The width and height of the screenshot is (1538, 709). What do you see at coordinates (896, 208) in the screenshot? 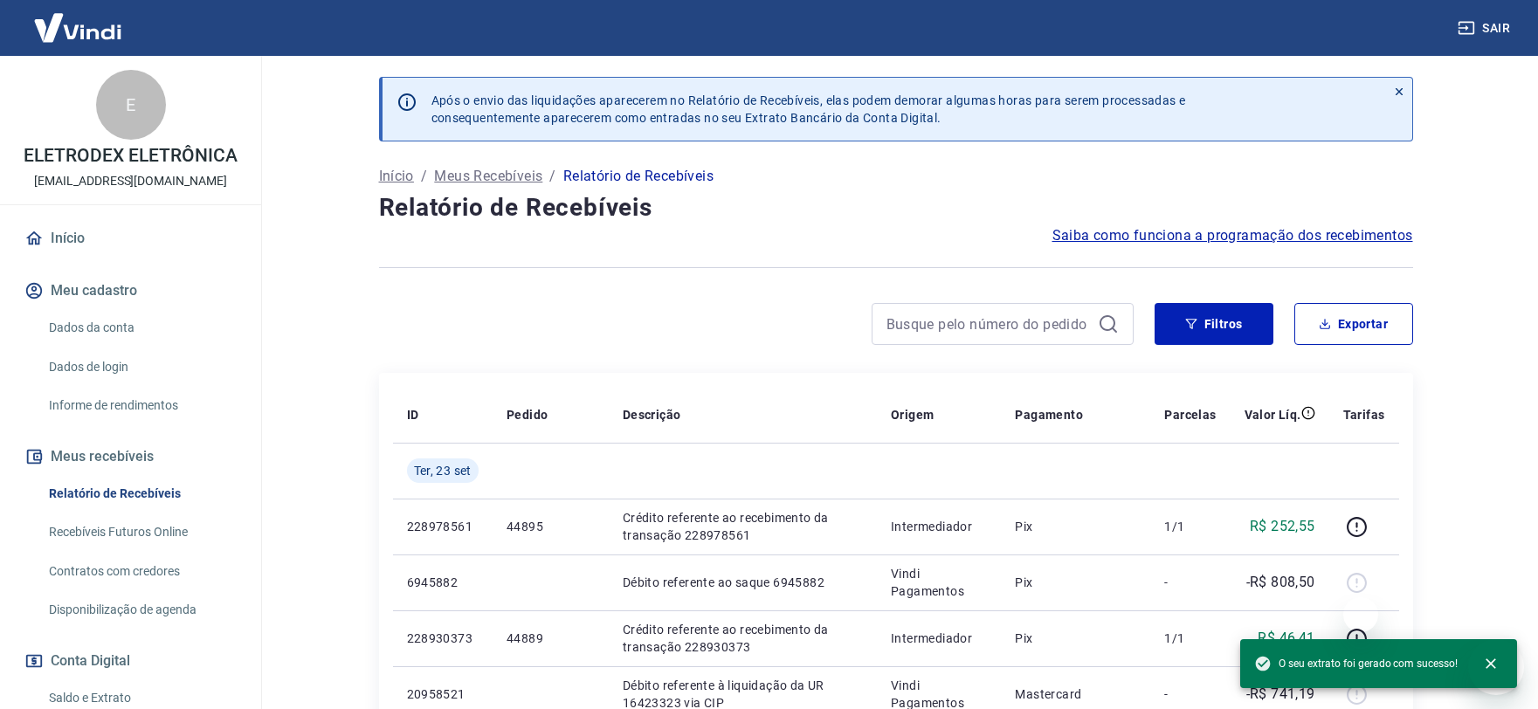
I see `h4: Relatório de Recebíveis` at bounding box center [896, 208].